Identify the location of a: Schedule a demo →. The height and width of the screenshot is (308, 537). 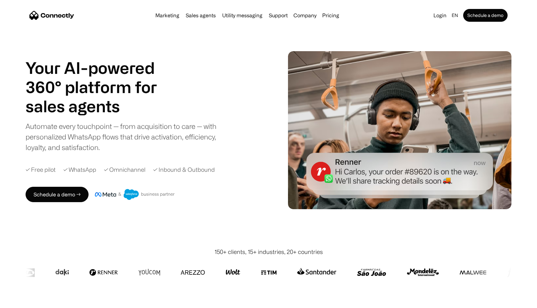
(57, 194).